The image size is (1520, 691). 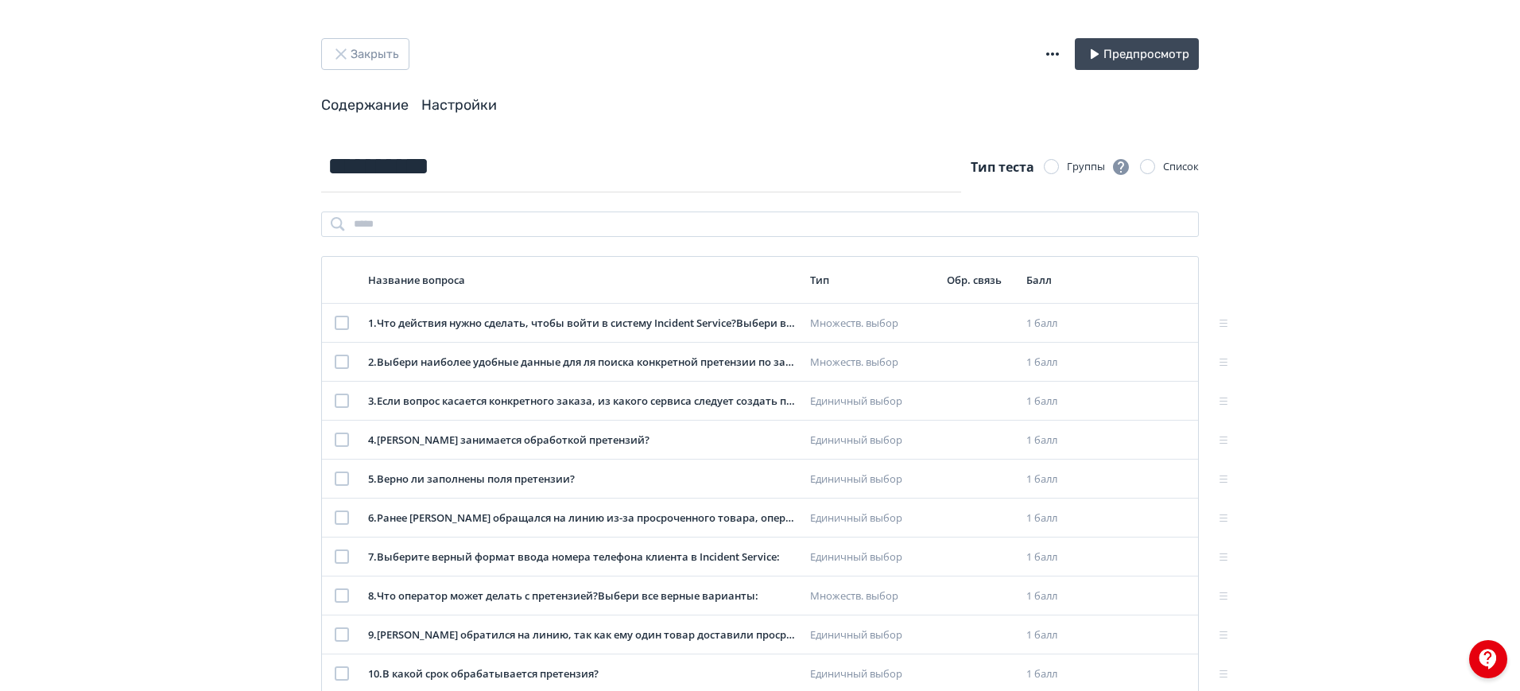 What do you see at coordinates (1056, 280) in the screenshot?
I see `div: Балл` at bounding box center [1056, 280].